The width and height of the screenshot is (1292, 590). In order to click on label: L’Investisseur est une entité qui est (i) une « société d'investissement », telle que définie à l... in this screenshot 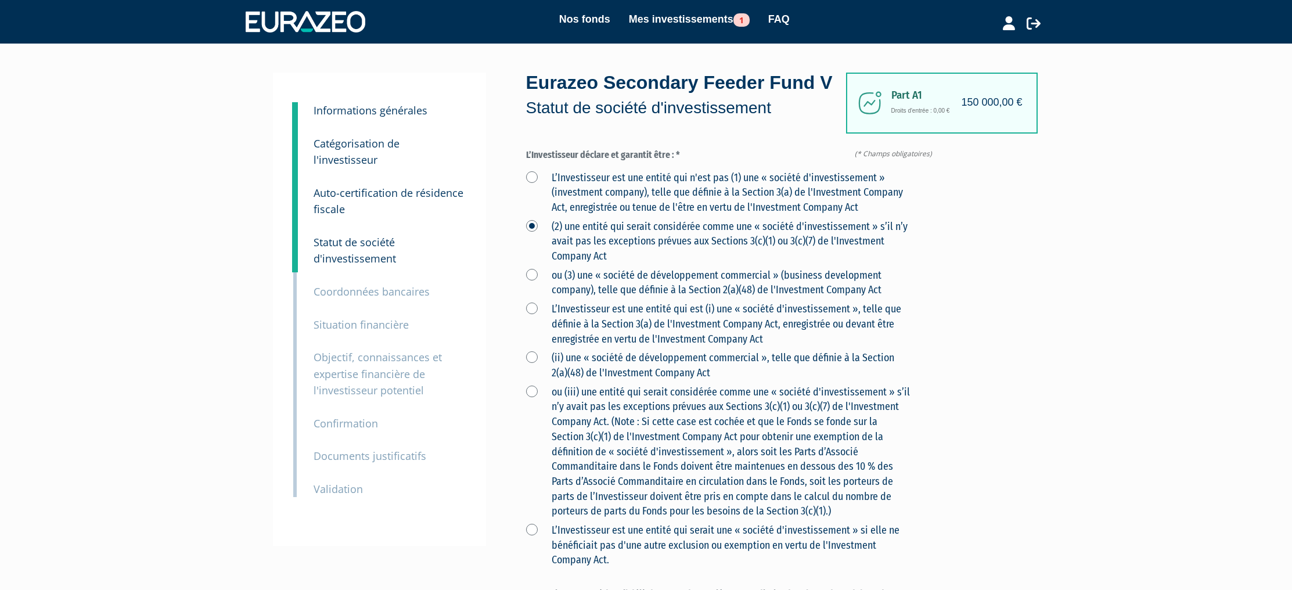, I will do `click(718, 324)`.